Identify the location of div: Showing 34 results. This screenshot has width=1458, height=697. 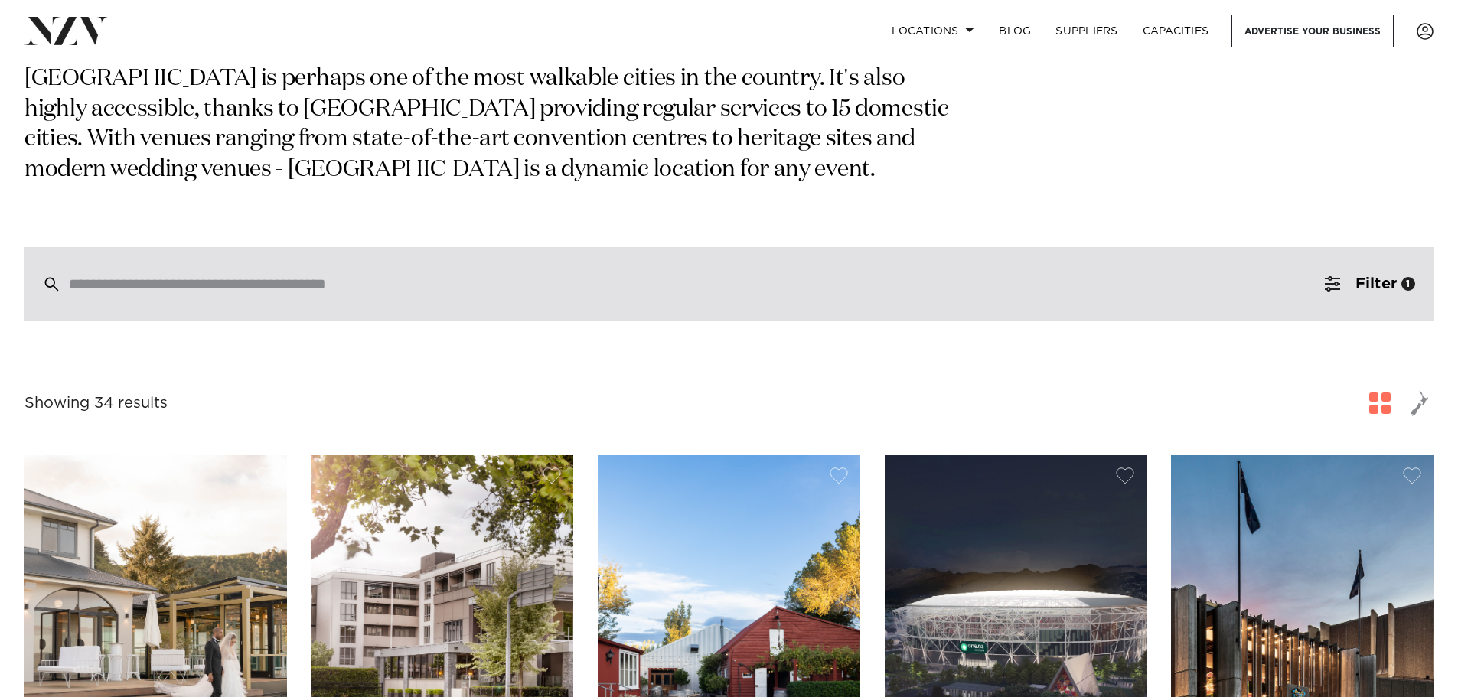
(96, 403).